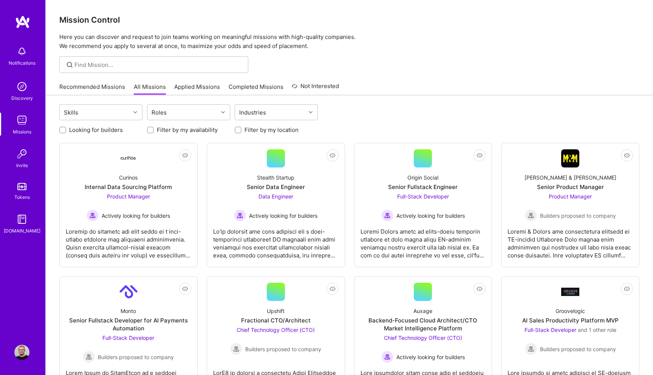  Describe the element at coordinates (275, 311) in the screenshot. I see `div: Upshift` at that location.